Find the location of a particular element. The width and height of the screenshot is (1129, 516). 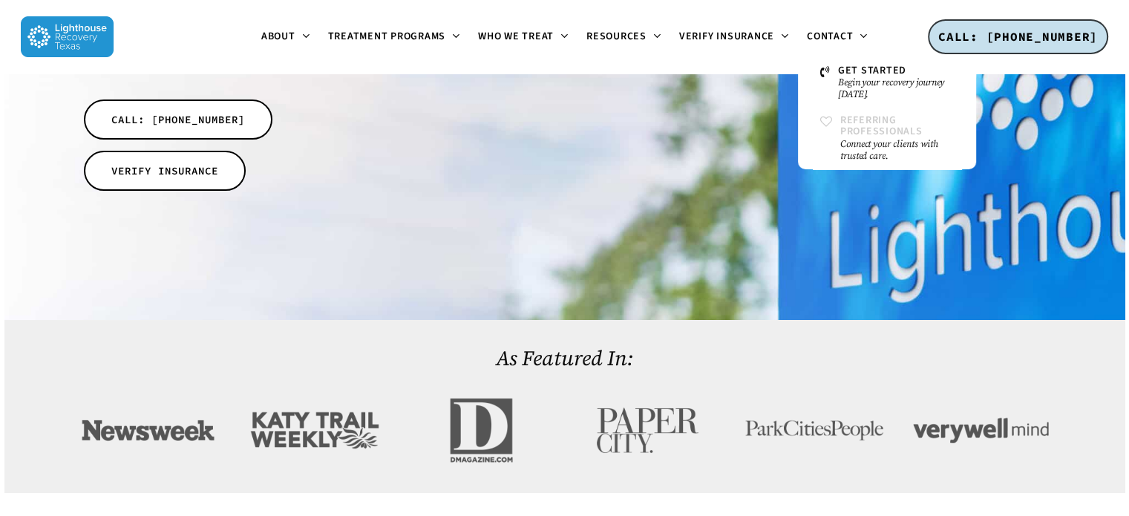

a: Treatment Programs is located at coordinates (394, 37).